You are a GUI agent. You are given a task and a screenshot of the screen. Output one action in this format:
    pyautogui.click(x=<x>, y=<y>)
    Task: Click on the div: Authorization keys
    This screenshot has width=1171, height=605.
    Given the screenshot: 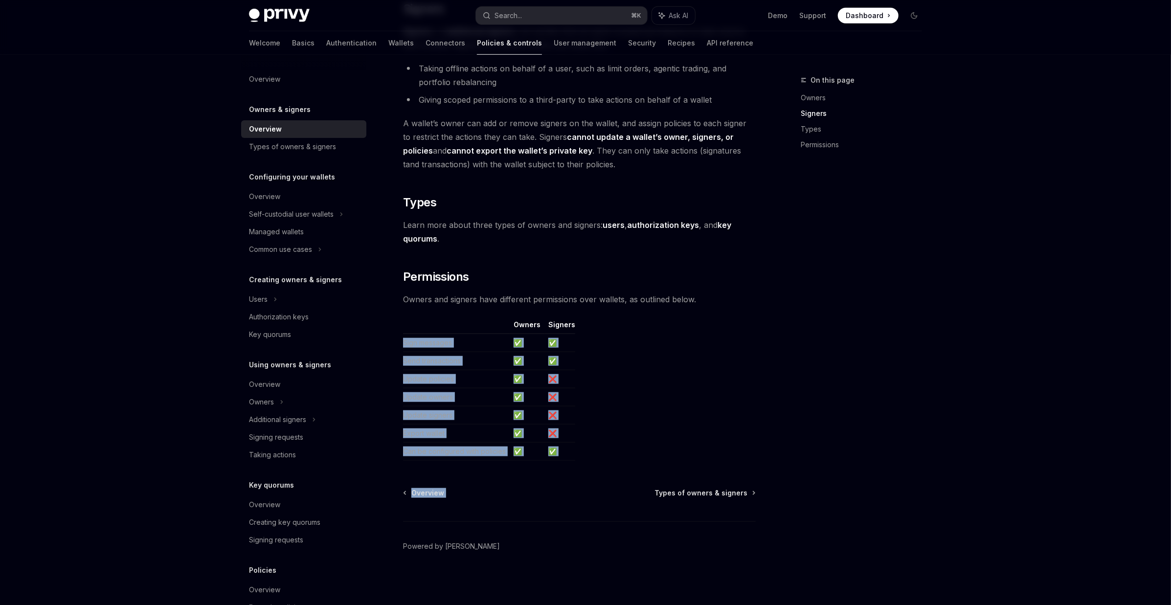 What is the action you would take?
    pyautogui.click(x=279, y=317)
    